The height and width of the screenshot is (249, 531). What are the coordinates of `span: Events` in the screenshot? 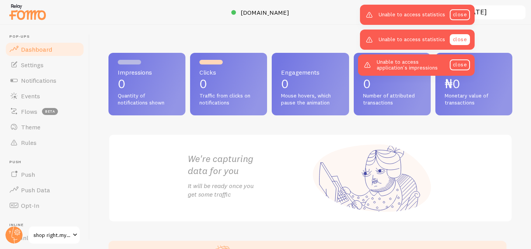 It's located at (30, 96).